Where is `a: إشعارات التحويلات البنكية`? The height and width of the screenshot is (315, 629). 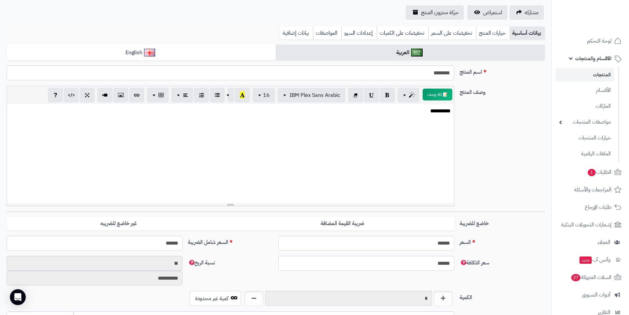 a: إشعارات التحويلات البنكية is located at coordinates (591, 225).